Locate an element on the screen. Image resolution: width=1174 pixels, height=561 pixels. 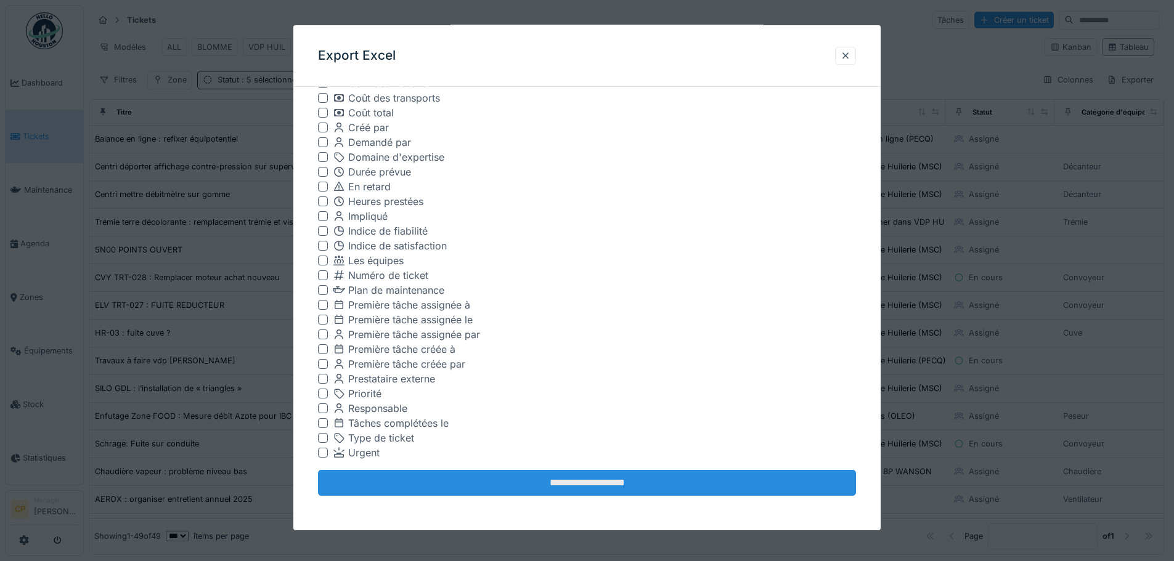
div: Impliqué is located at coordinates (360, 216).